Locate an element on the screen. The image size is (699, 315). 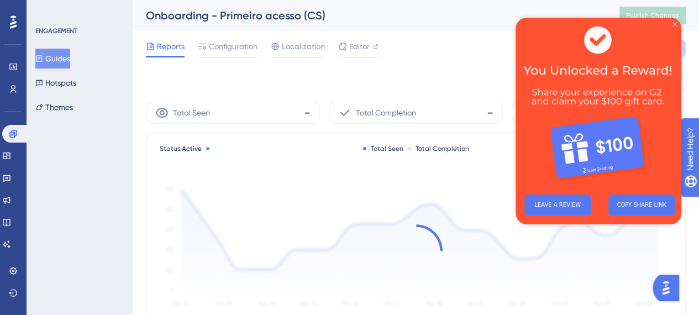
button: Publish Changes is located at coordinates (653, 15).